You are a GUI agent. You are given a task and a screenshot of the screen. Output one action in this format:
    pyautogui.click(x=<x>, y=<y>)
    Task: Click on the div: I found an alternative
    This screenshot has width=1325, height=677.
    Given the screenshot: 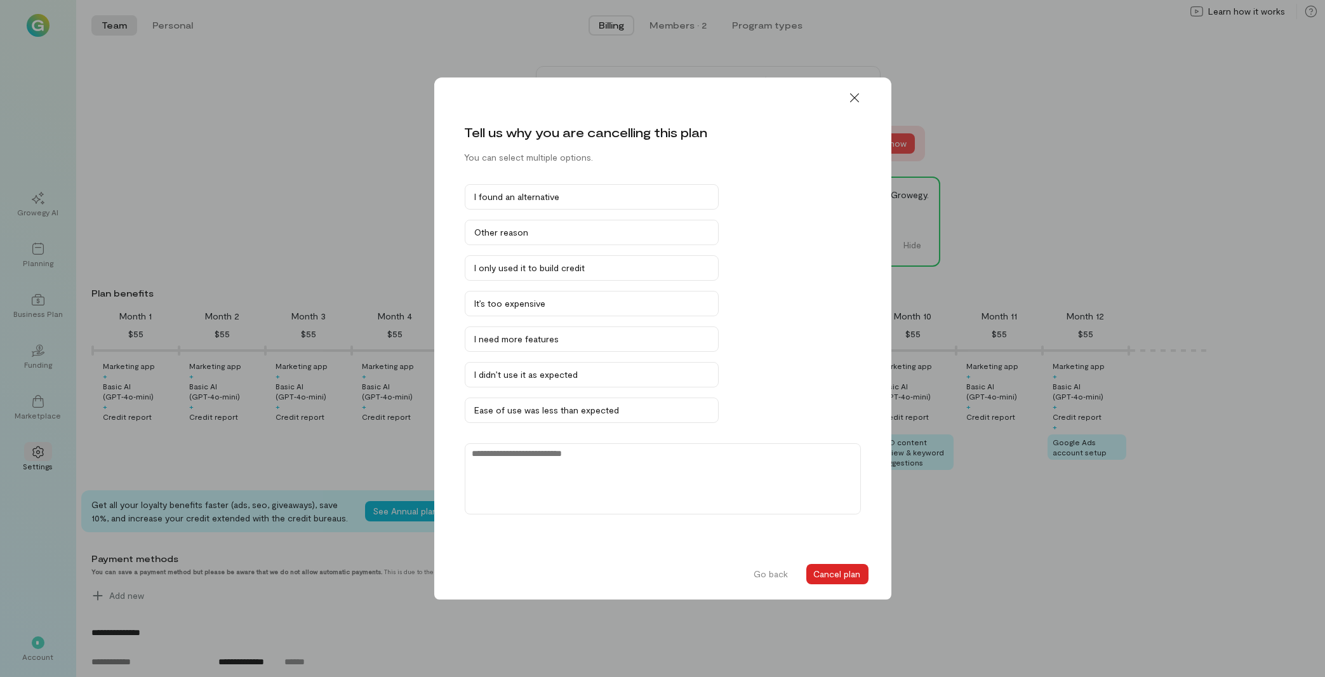 What is the action you would take?
    pyautogui.click(x=592, y=197)
    